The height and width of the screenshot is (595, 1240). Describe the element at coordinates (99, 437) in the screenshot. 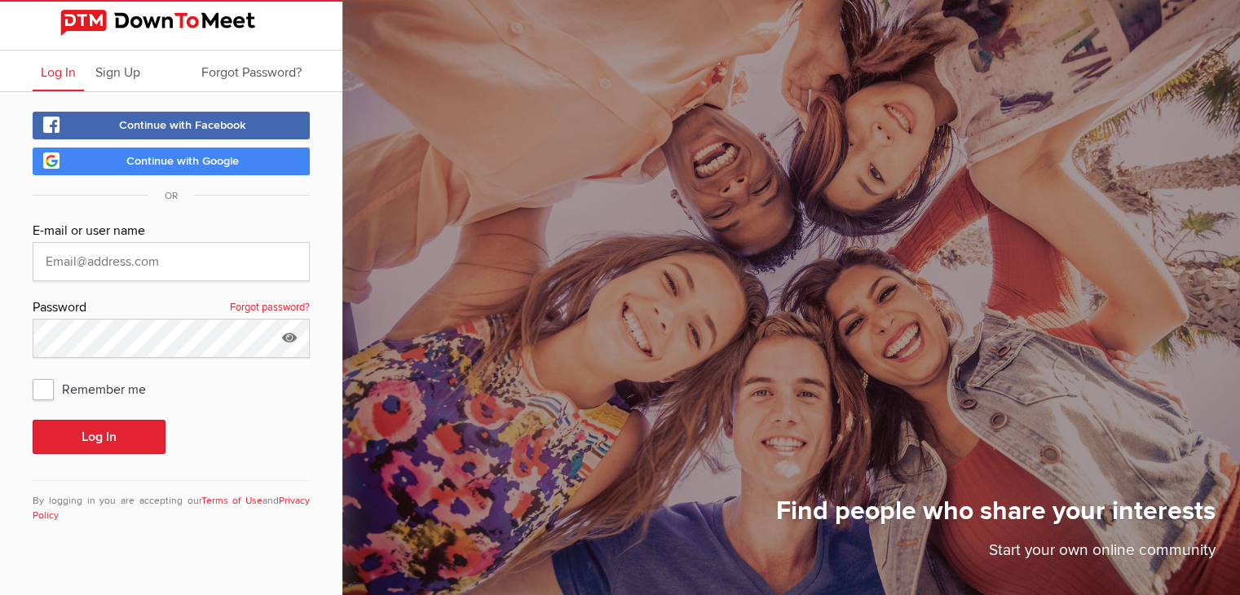

I see `button: Log In` at that location.